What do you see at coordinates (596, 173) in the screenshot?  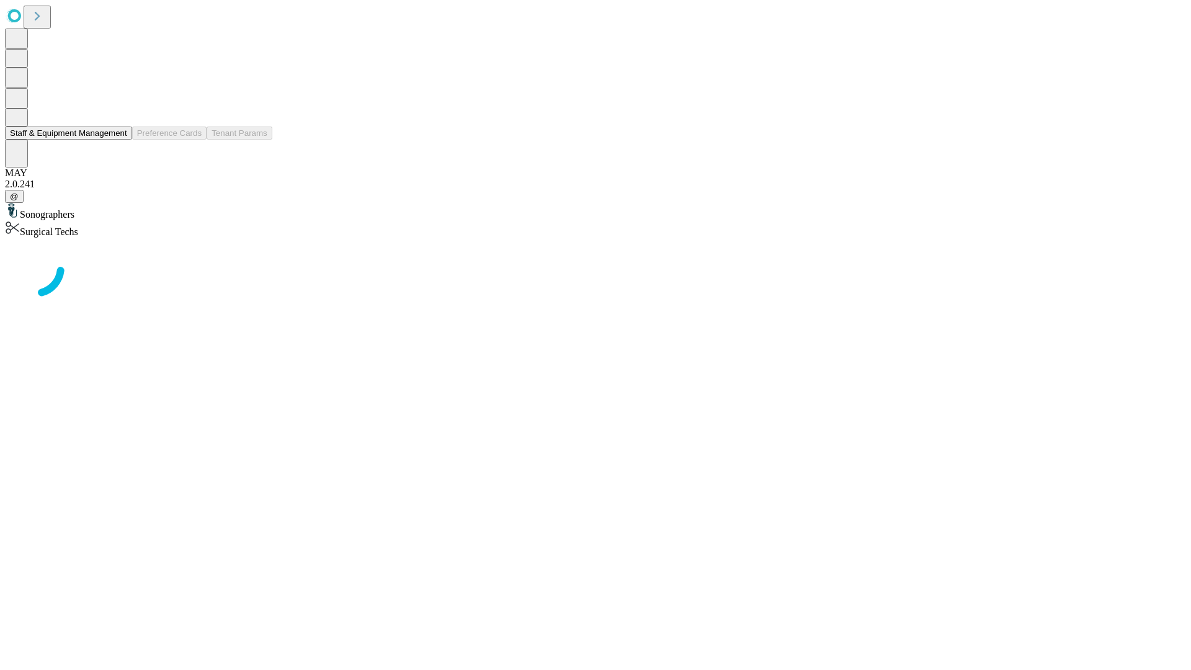 I see `div: MAY` at bounding box center [596, 173].